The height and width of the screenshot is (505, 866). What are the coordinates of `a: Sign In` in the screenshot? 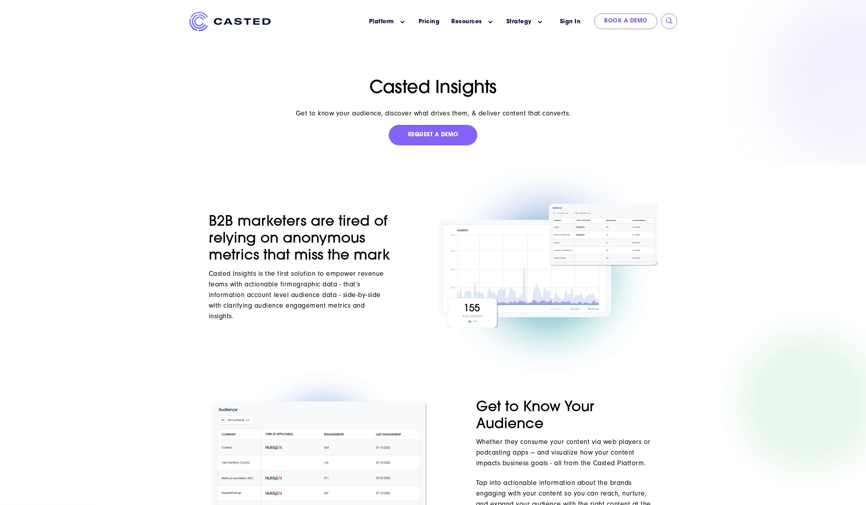 It's located at (570, 22).